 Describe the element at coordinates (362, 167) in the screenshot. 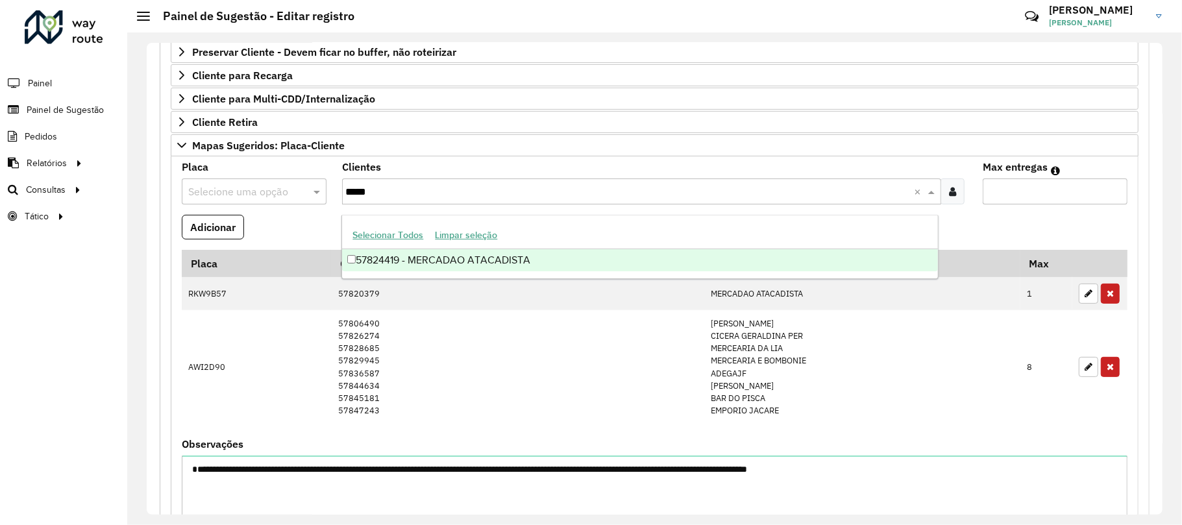

I see `label: Clientes` at that location.